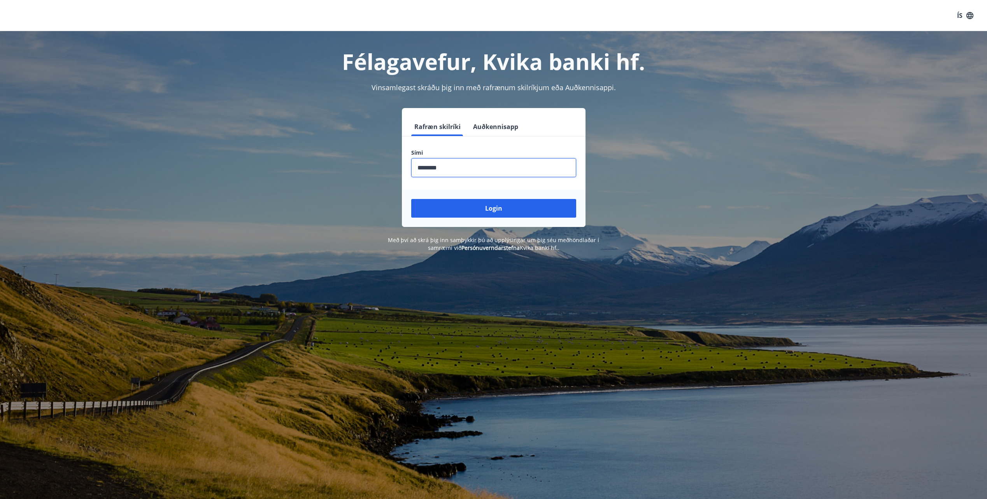 The height and width of the screenshot is (499, 987). Describe the element at coordinates (490, 248) in the screenshot. I see `a: Persónuverndarstefna` at that location.